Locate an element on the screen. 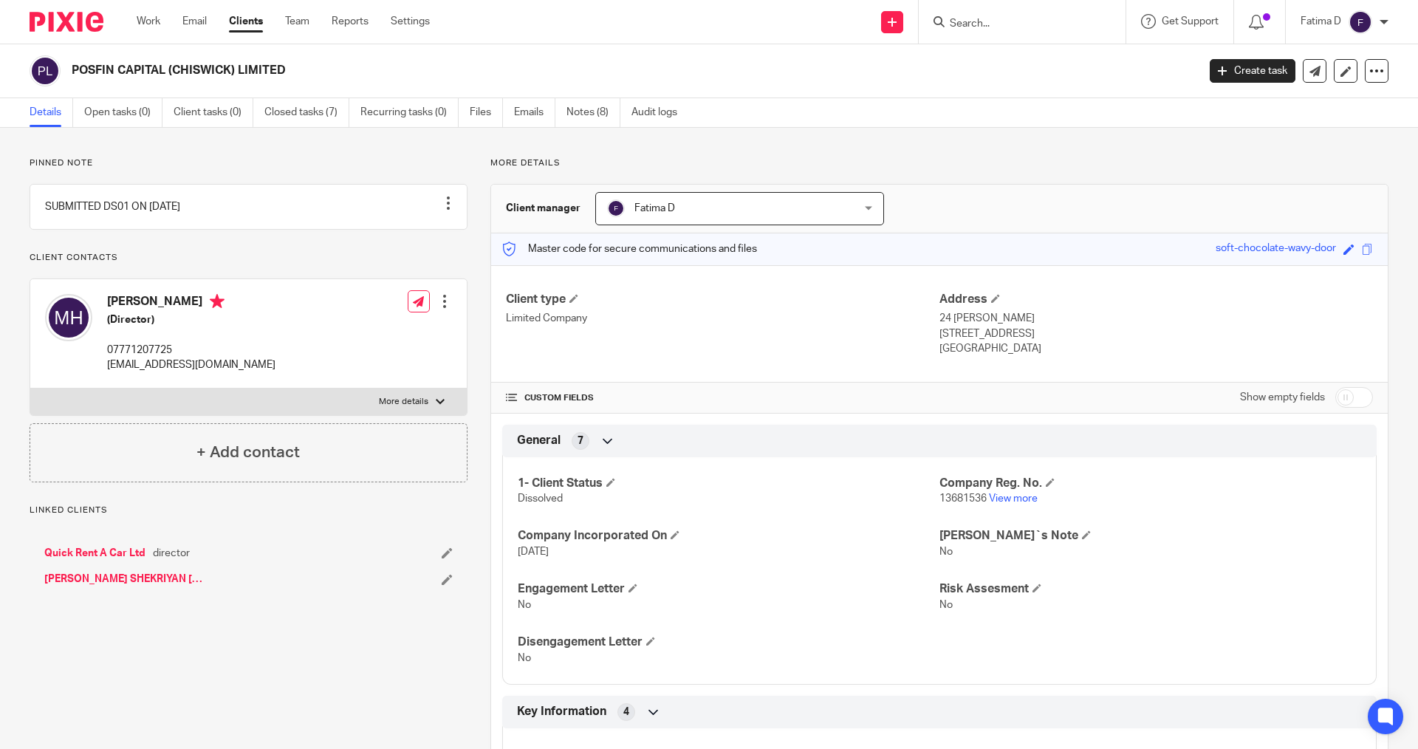 The image size is (1418, 749). p: Master code for secure communications and files is located at coordinates (629, 249).